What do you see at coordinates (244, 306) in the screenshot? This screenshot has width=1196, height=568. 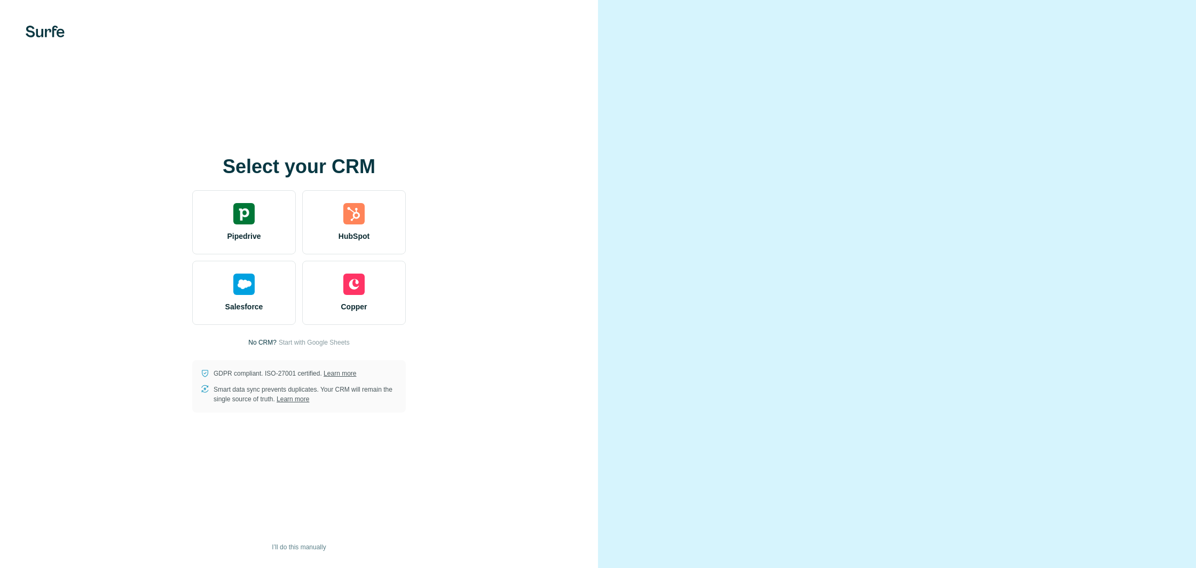 I see `span: Salesforce` at bounding box center [244, 306].